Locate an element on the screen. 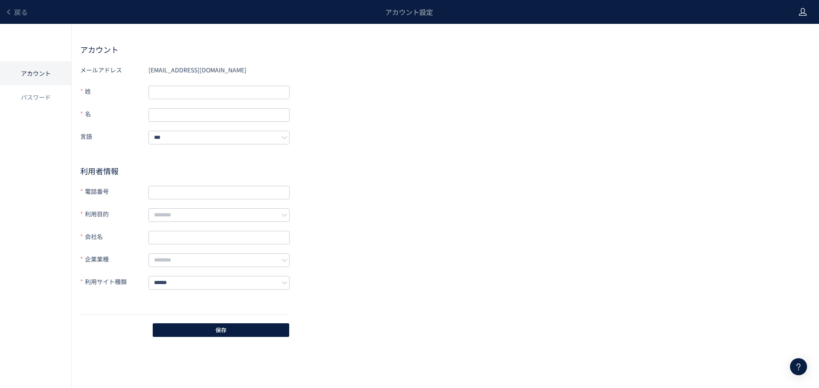 This screenshot has width=819, height=388. label: 電話番号 is located at coordinates (114, 192).